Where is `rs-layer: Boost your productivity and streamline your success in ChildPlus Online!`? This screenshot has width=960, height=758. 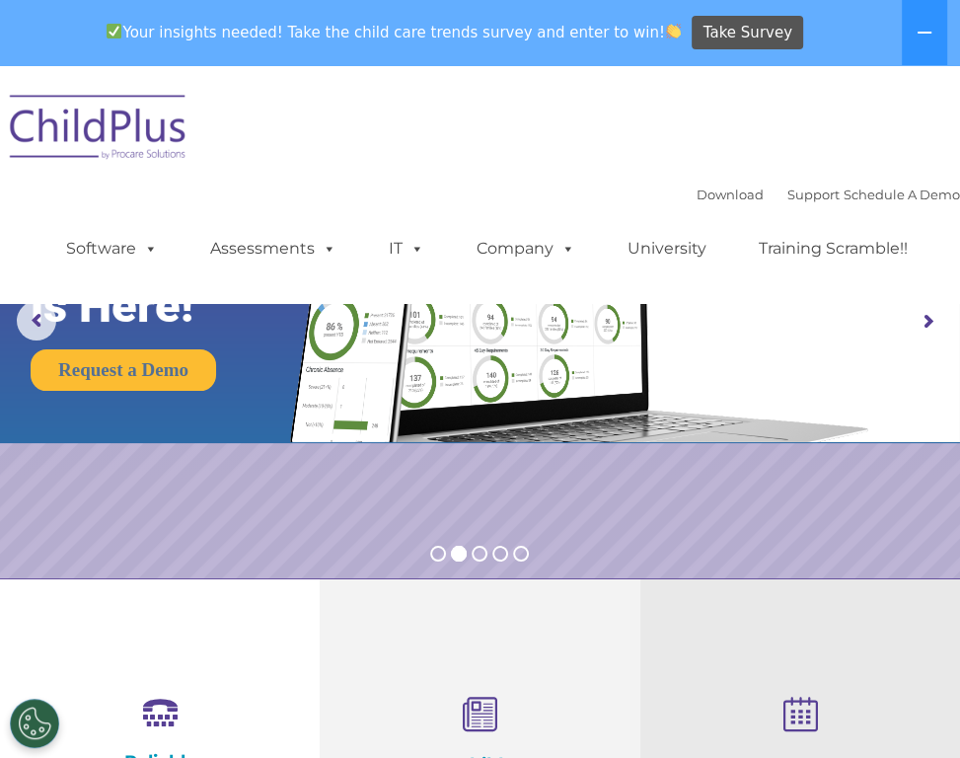
rs-layer: Boost your productivity and streamline your success in ChildPlus Online! is located at coordinates (804, 246).